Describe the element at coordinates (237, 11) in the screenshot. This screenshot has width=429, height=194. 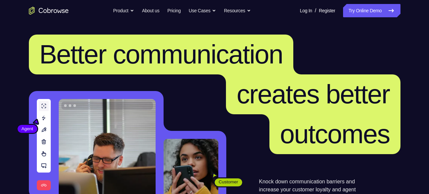
I see `button: Resources` at that location.